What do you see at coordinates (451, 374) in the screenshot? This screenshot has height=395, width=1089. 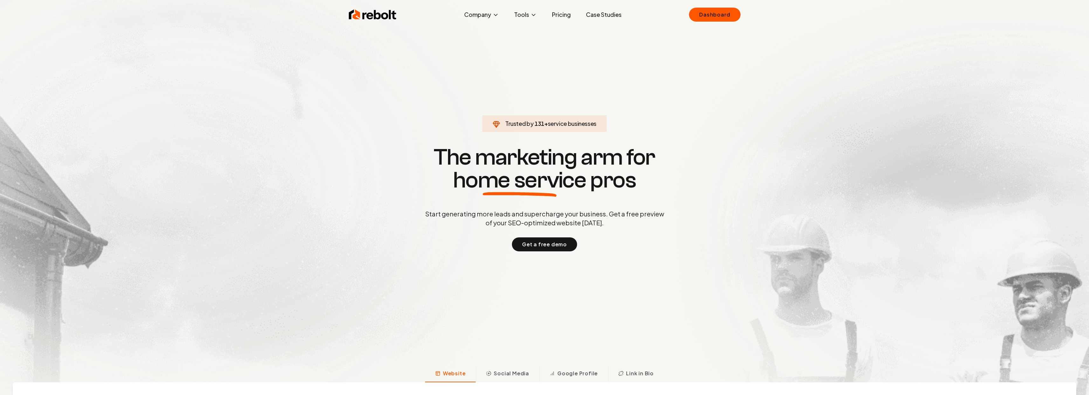 I see `button: Website` at bounding box center [451, 374].